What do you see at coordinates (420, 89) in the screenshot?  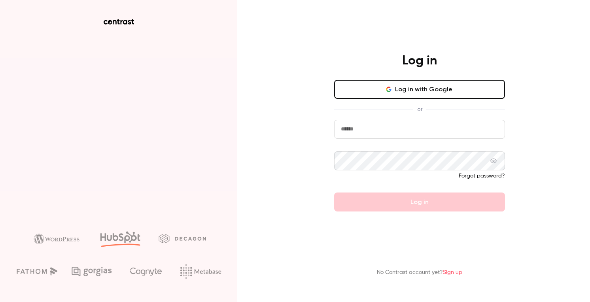 I see `button: Log in with Google` at bounding box center [420, 89].